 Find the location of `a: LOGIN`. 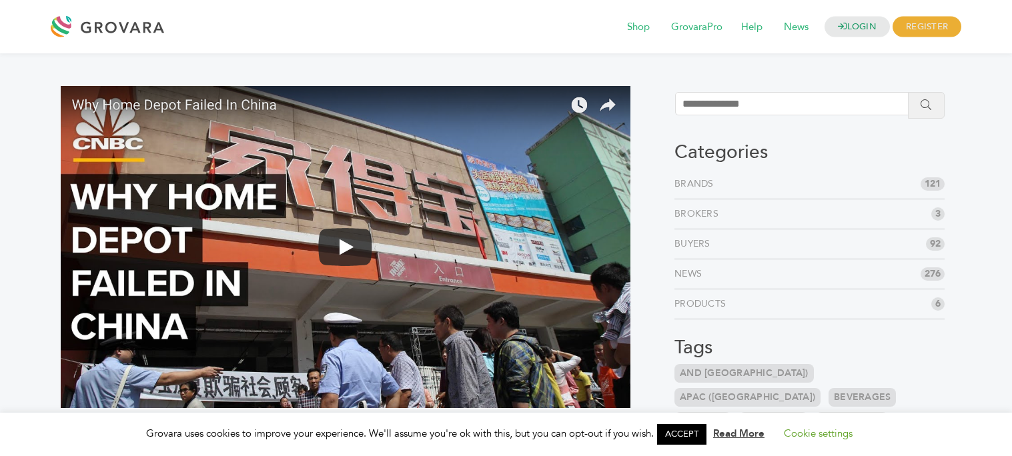

a: LOGIN is located at coordinates (858, 27).